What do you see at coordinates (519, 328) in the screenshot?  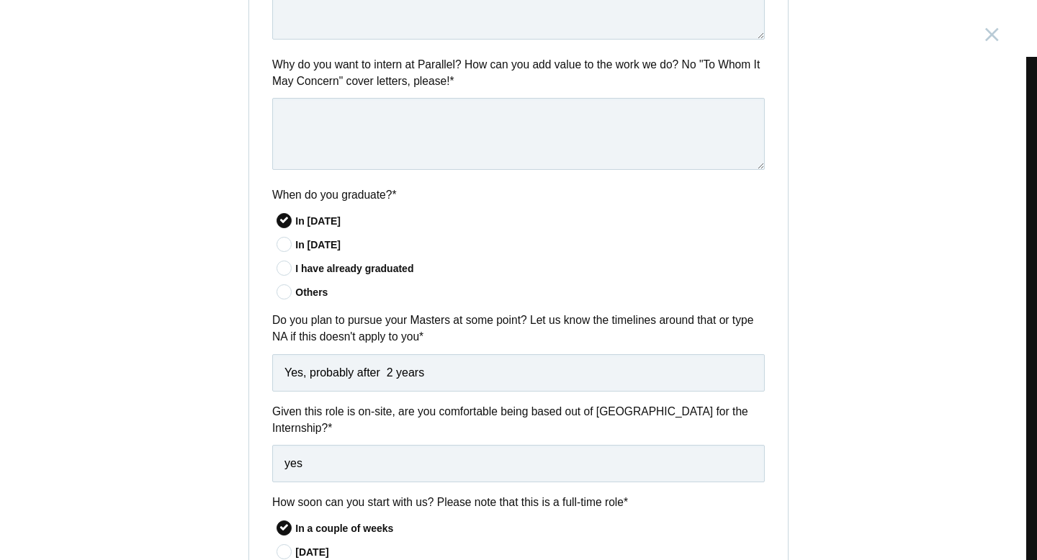 I see `label: Do you plan to pursue your Masters at some point? Let us know the timelines around that or type N...` at bounding box center [519, 328].